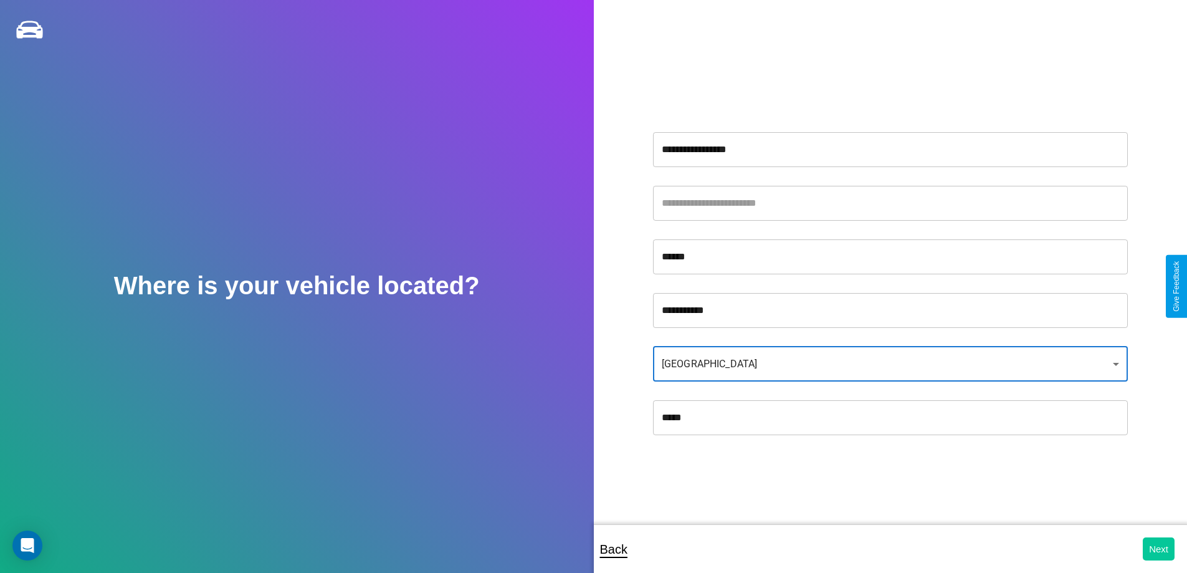 This screenshot has height=573, width=1187. Describe the element at coordinates (1158, 548) in the screenshot. I see `button: Next` at that location.